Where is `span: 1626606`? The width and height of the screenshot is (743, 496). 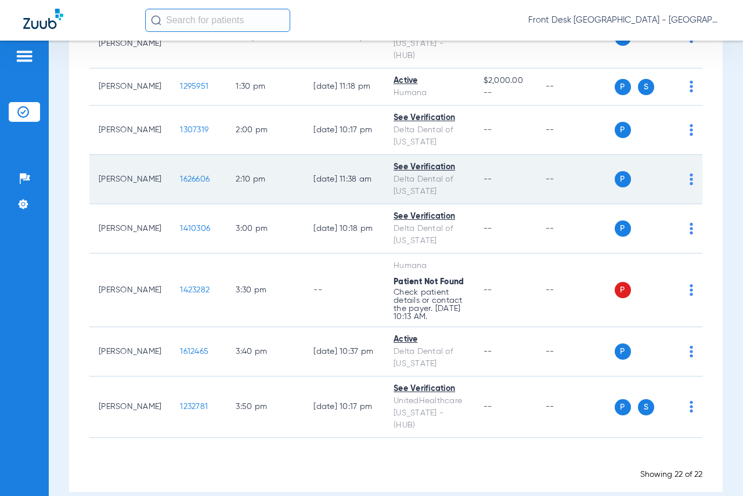
span: 1626606 is located at coordinates (194, 179).